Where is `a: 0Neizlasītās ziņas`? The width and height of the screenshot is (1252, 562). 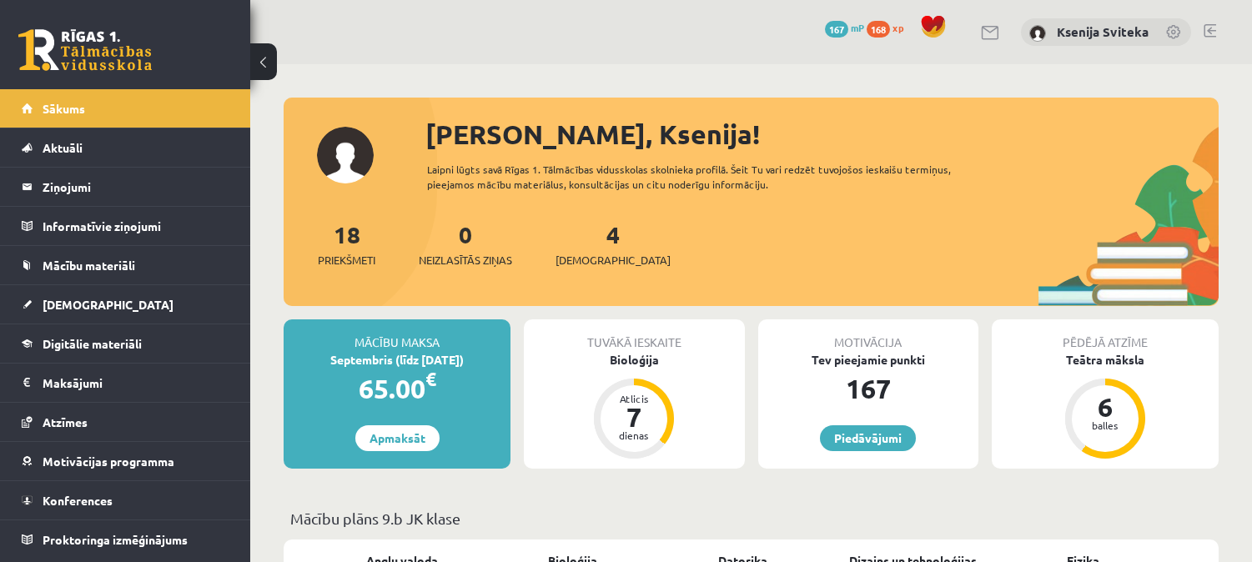
a: 0Neizlasītās ziņas is located at coordinates (465, 244).